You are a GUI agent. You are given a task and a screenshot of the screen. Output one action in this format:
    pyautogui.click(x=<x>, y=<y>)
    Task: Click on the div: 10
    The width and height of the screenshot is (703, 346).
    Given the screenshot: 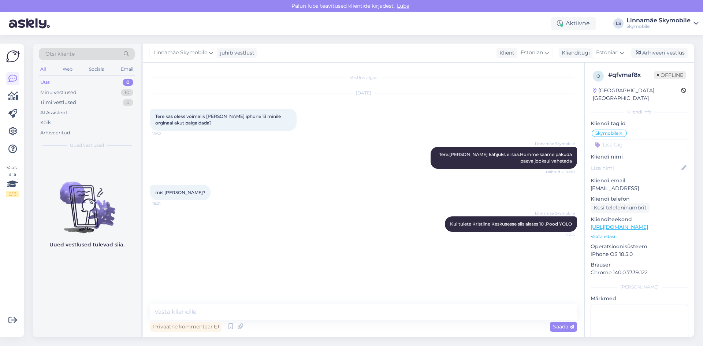 What is the action you would take?
    pyautogui.click(x=127, y=93)
    